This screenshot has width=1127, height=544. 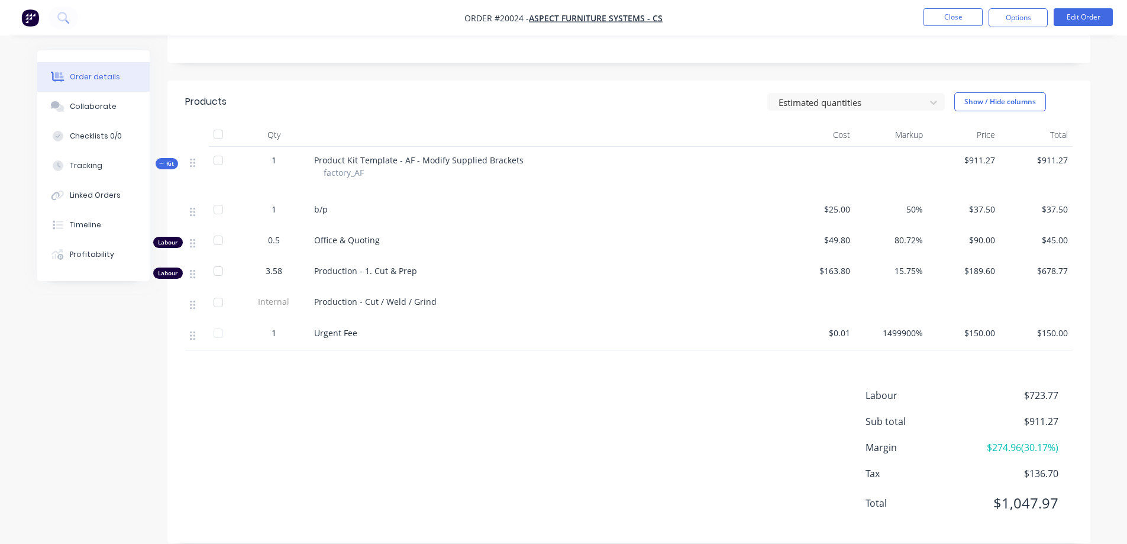 I want to click on button: Edit Order, so click(x=1083, y=17).